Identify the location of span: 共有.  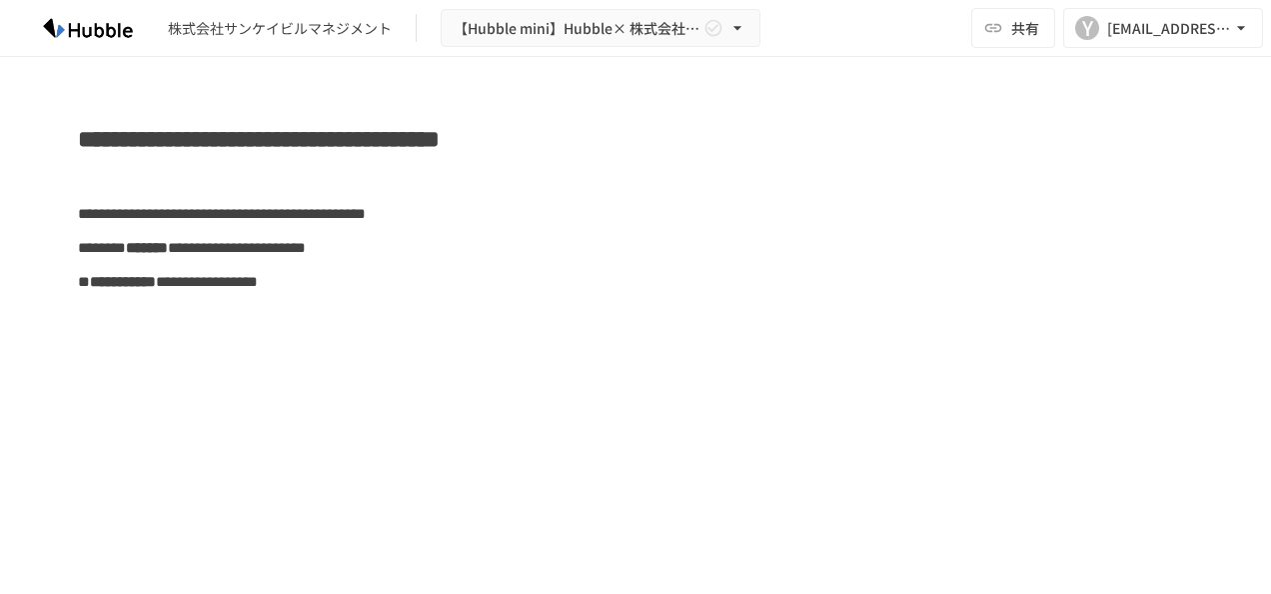
(1025, 28).